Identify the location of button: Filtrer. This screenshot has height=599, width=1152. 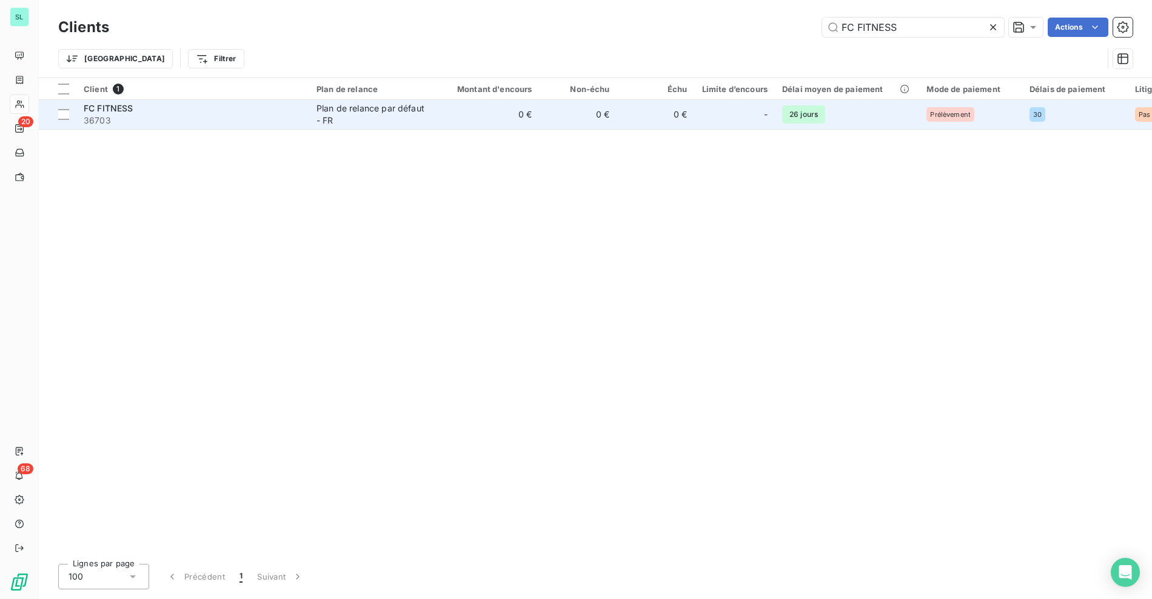
(216, 59).